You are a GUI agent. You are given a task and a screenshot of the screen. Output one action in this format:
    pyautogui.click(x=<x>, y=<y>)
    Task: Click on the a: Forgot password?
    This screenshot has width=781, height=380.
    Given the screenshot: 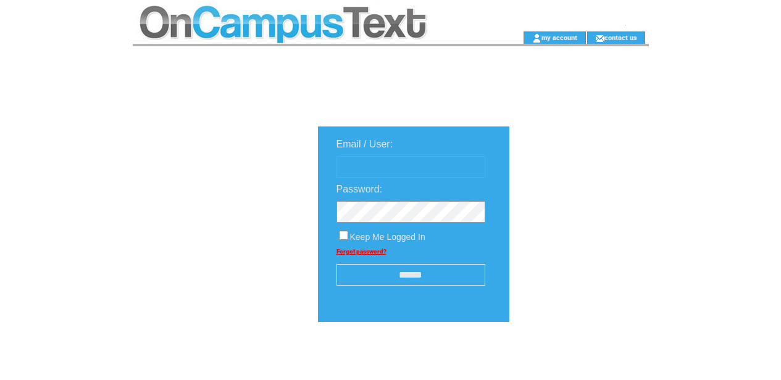 What is the action you would take?
    pyautogui.click(x=361, y=251)
    